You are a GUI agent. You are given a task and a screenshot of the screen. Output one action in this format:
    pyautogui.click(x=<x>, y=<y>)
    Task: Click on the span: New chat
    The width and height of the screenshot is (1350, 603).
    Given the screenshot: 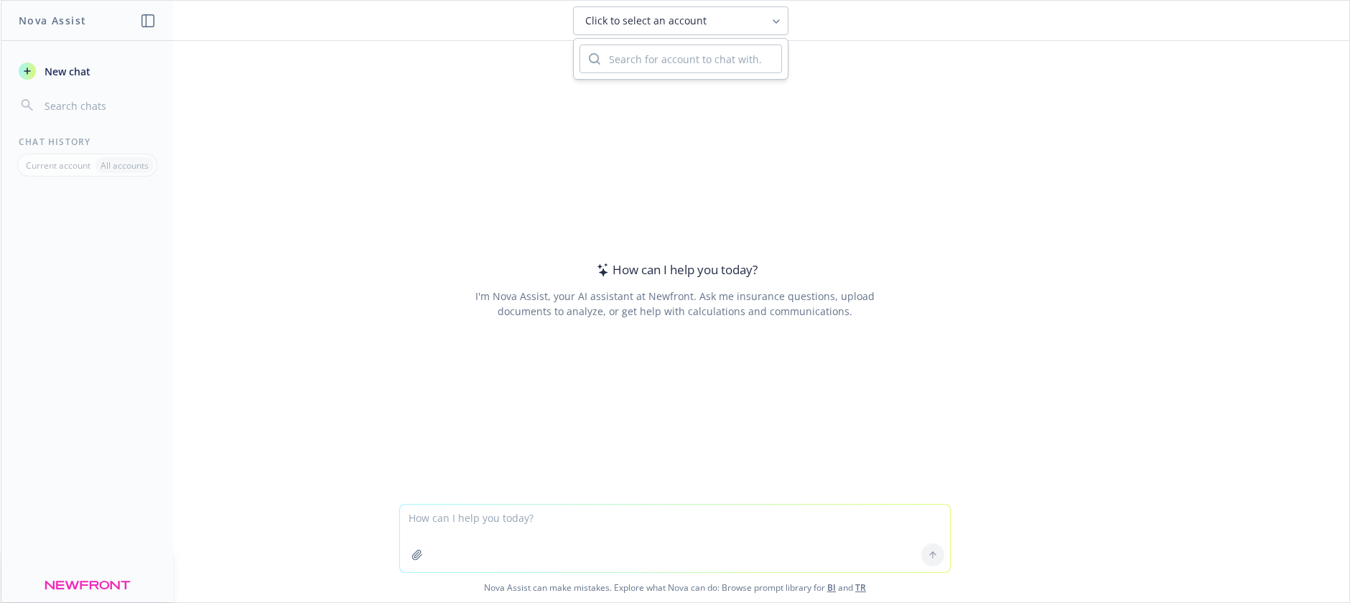 What is the action you would take?
    pyautogui.click(x=66, y=71)
    